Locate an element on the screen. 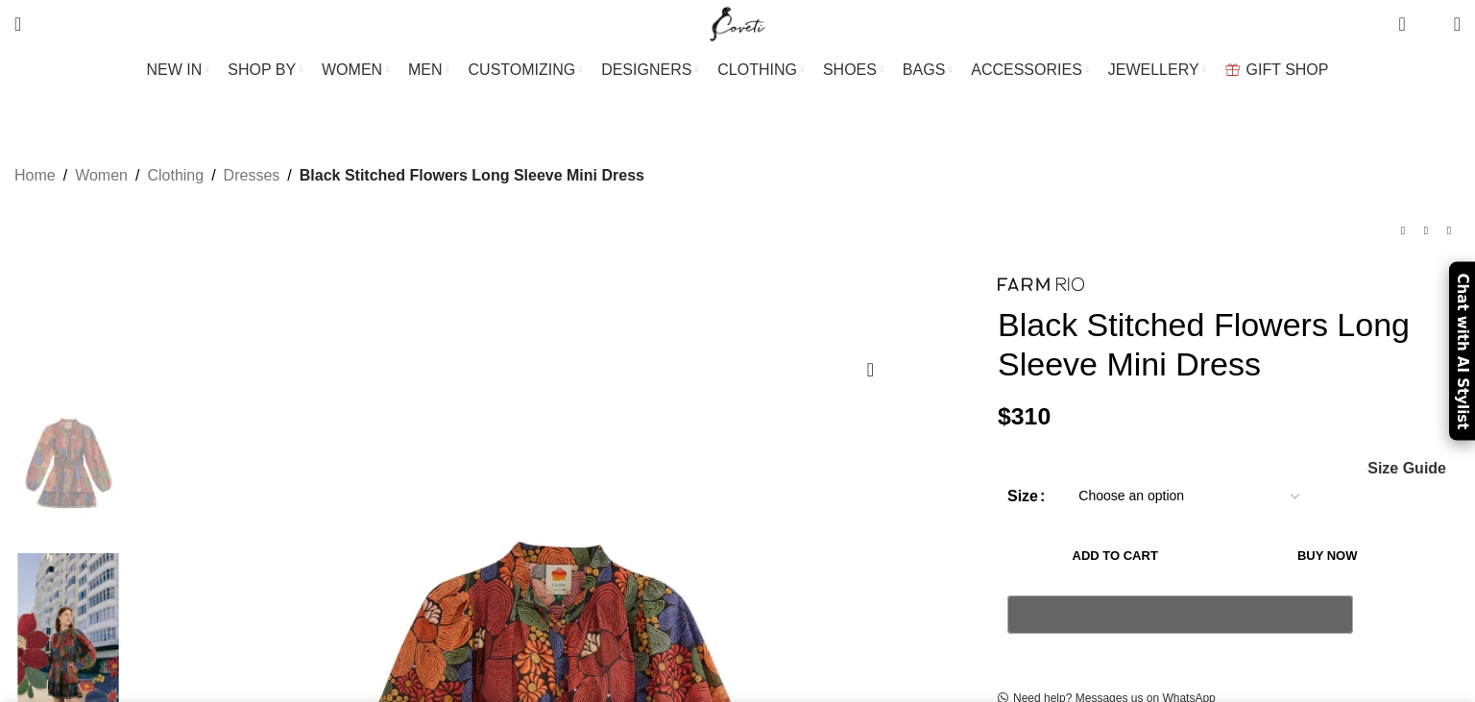 The height and width of the screenshot is (702, 1475). img: Farm Rio is located at coordinates (1041, 283).